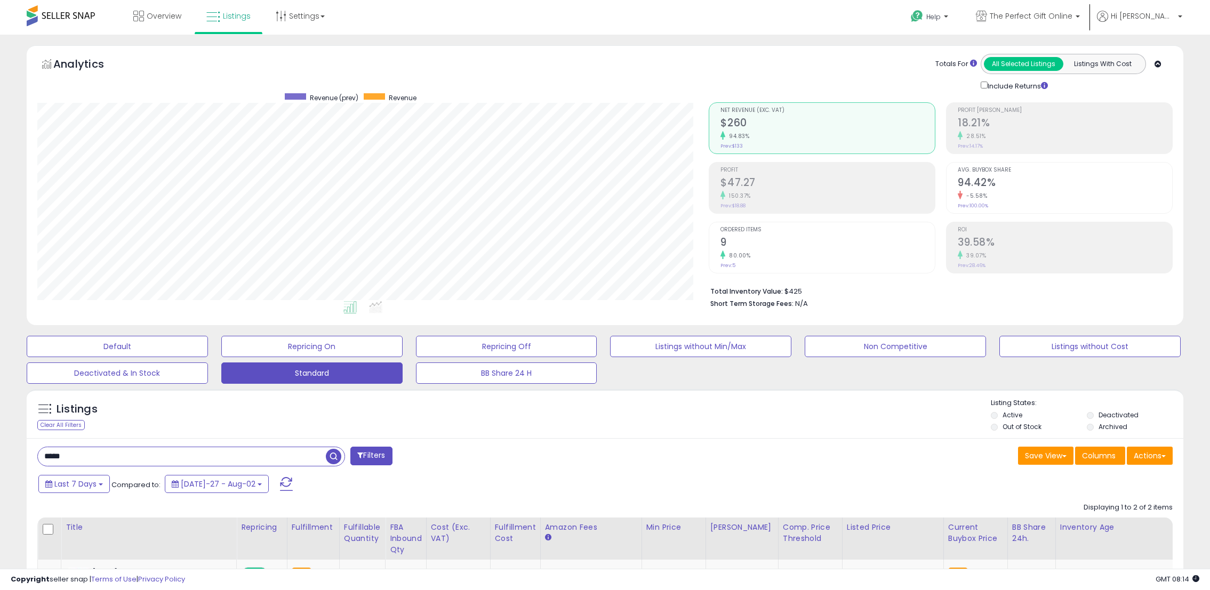  What do you see at coordinates (1100, 456) in the screenshot?
I see `button: Columns` at bounding box center [1100, 456].